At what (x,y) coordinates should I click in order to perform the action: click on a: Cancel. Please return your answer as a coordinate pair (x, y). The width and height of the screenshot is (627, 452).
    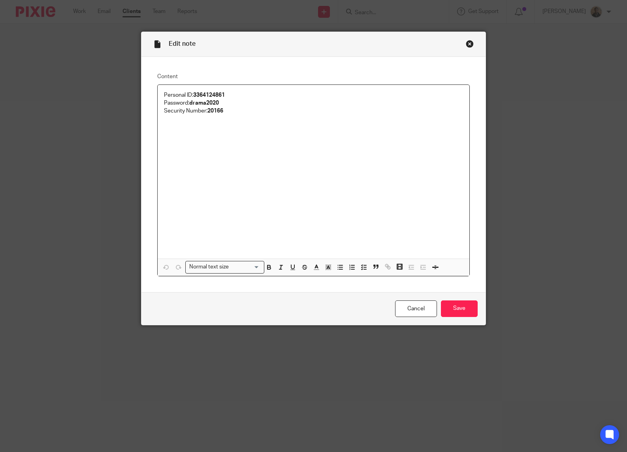
    Looking at the image, I should click on (416, 309).